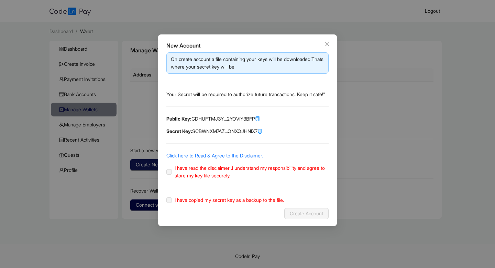  What do you see at coordinates (179, 131) in the screenshot?
I see `b: Secret Key:` at bounding box center [179, 131].